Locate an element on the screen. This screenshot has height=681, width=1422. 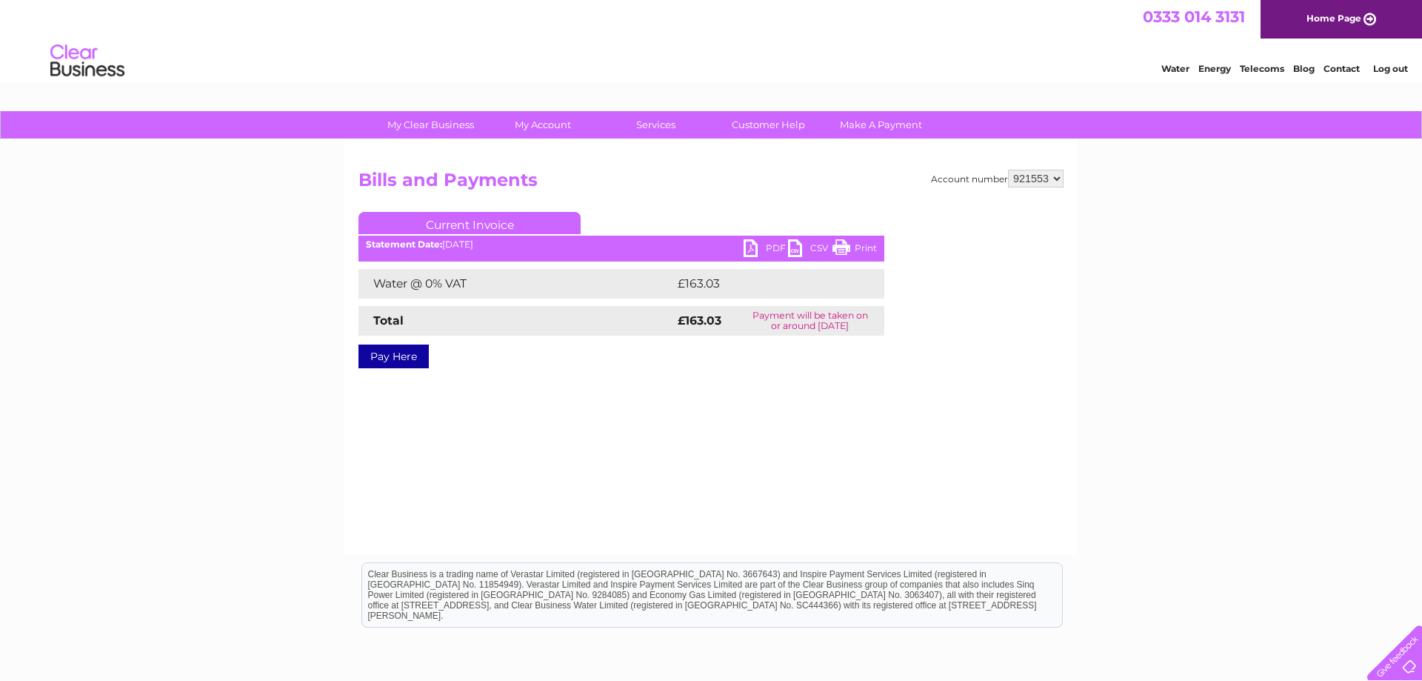
img: logo.png is located at coordinates (87, 61).